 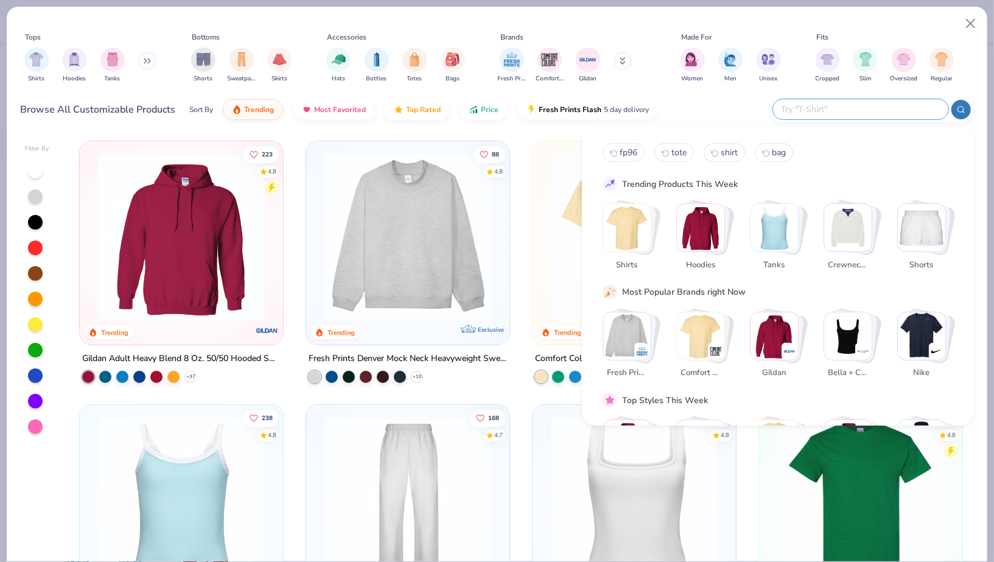 I want to click on span: 168, so click(x=493, y=418).